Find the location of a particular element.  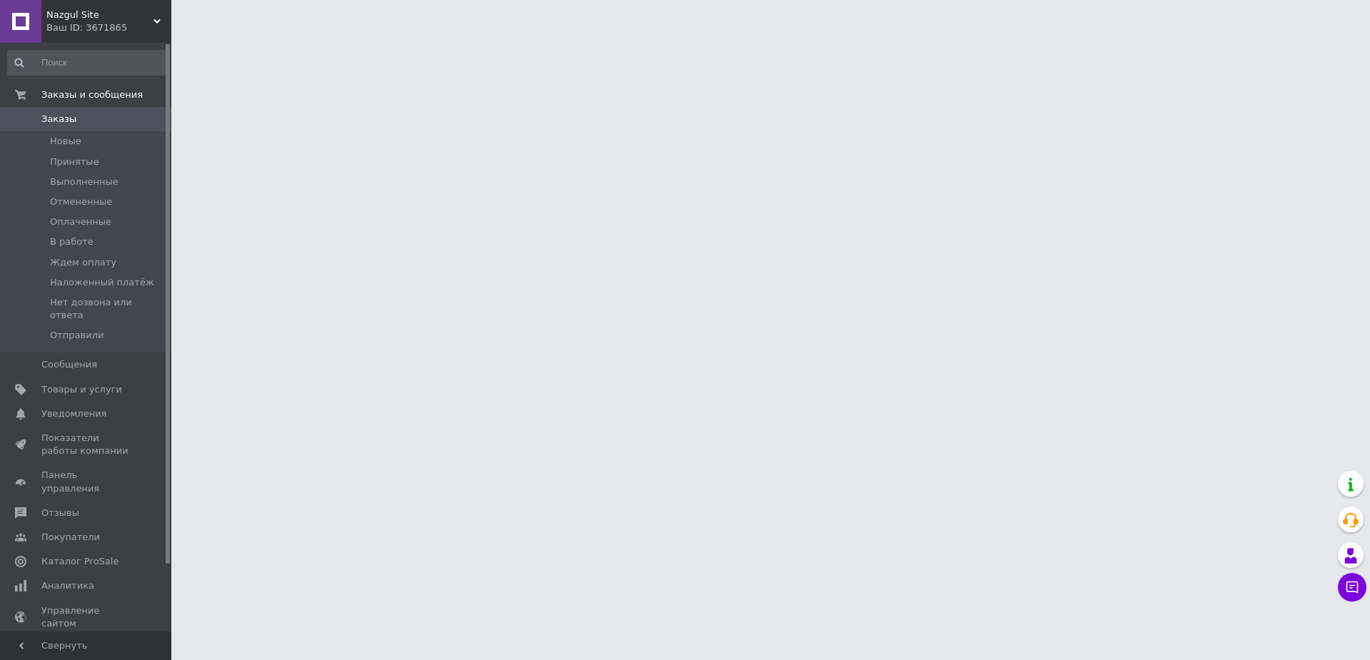

span: Оплаченные is located at coordinates (81, 222).